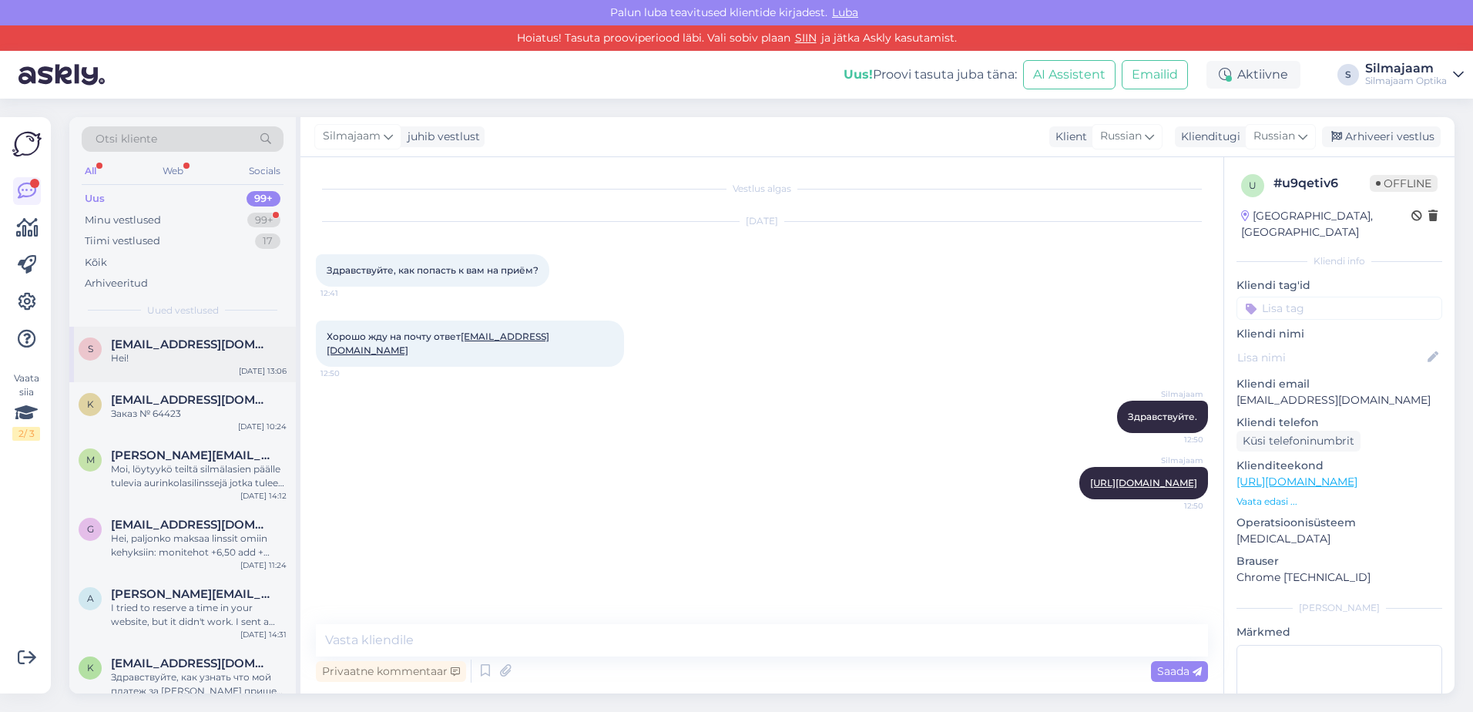 The width and height of the screenshot is (1473, 712). Describe the element at coordinates (264, 171) in the screenshot. I see `div: Socials` at that location.